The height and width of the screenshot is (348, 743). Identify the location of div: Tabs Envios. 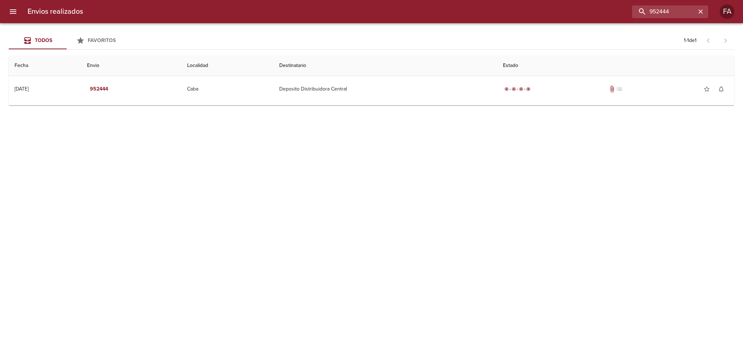
(67, 41).